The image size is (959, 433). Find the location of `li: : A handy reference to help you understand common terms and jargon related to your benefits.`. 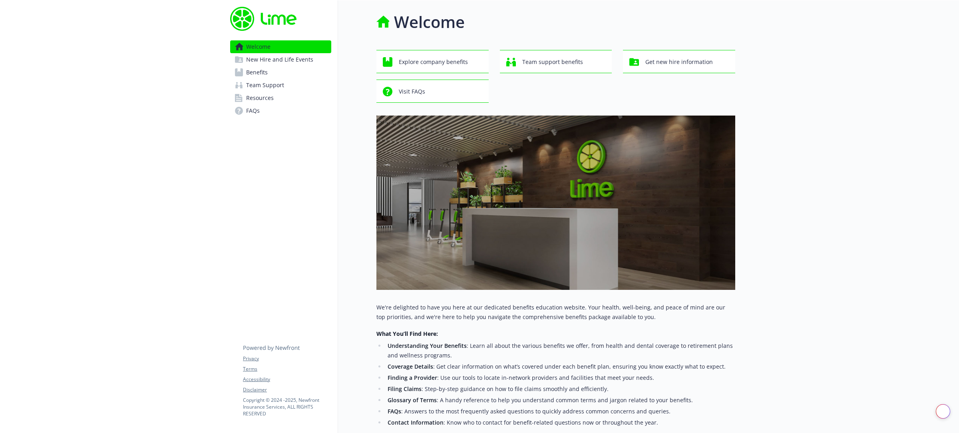

li: : A handy reference to help you understand common terms and jargon related to your benefits. is located at coordinates (560, 400).